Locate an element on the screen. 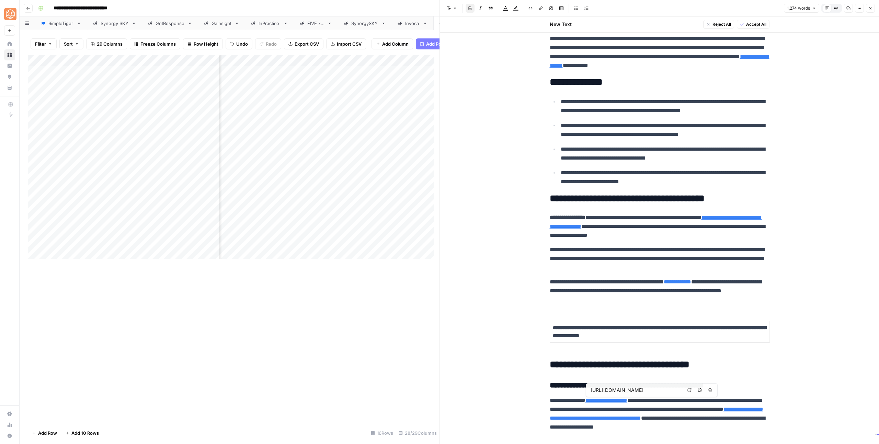 The image size is (879, 444). div: Gainsight is located at coordinates (221, 23).